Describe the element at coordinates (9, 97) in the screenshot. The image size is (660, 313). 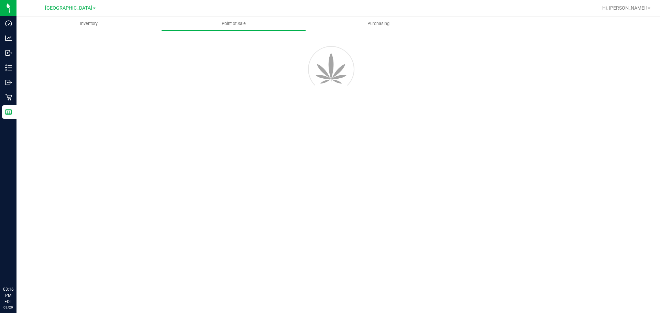
I see `inline-svg: Retail` at that location.